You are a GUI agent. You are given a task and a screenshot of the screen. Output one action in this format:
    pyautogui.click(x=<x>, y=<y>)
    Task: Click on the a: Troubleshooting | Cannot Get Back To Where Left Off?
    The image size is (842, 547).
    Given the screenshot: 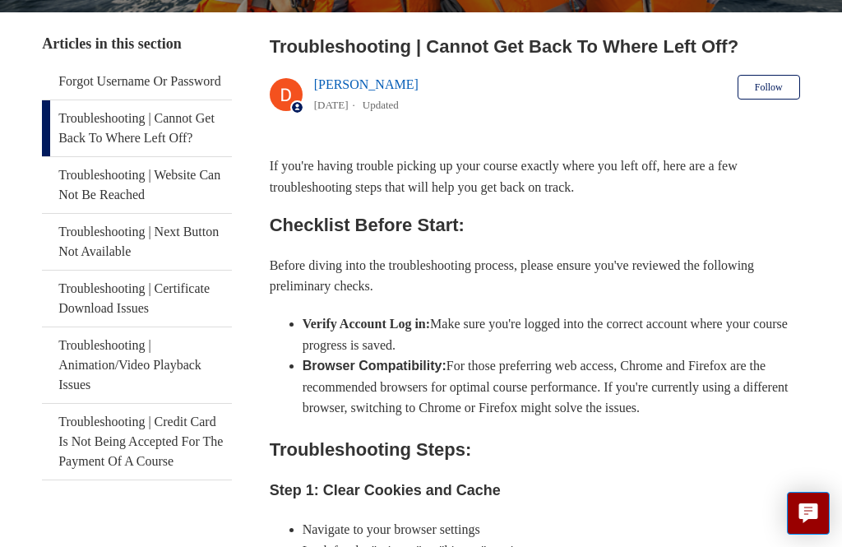 What is the action you would take?
    pyautogui.click(x=136, y=128)
    